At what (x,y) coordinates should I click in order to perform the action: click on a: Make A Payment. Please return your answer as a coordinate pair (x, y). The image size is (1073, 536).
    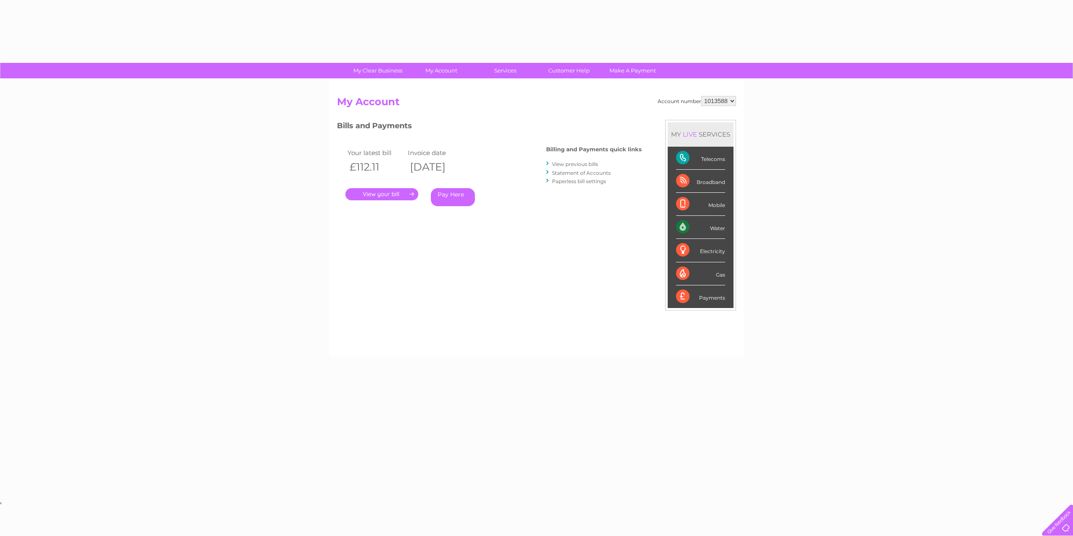
    Looking at the image, I should click on (633, 70).